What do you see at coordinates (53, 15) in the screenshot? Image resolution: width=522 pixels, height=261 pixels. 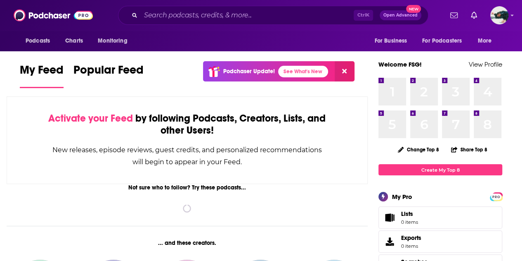 I see `a: Podchaser - Follow, Share and Rate Podcasts` at bounding box center [53, 15].